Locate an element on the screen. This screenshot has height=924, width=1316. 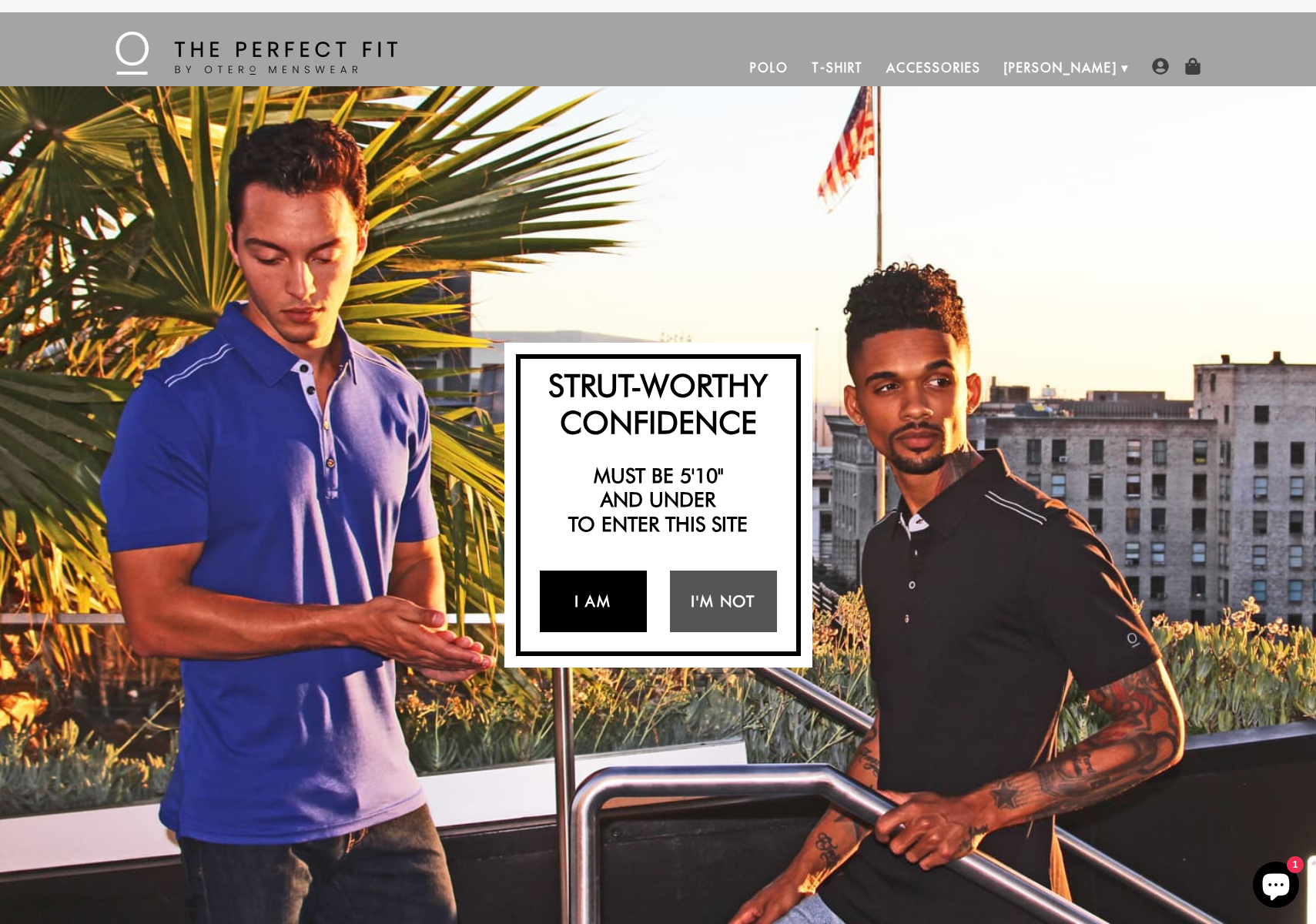
img: user-account-icon.png is located at coordinates (1160, 66).